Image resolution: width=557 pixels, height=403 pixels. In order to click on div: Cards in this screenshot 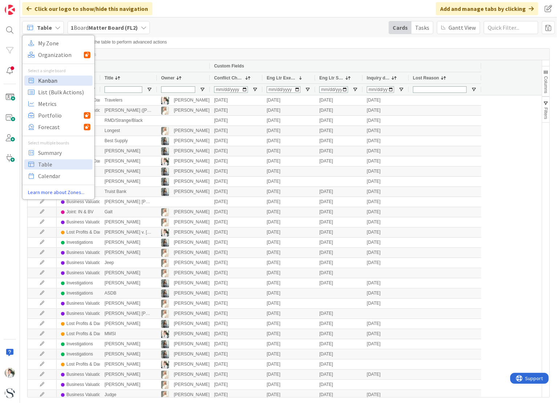, I will do `click(400, 28)`.